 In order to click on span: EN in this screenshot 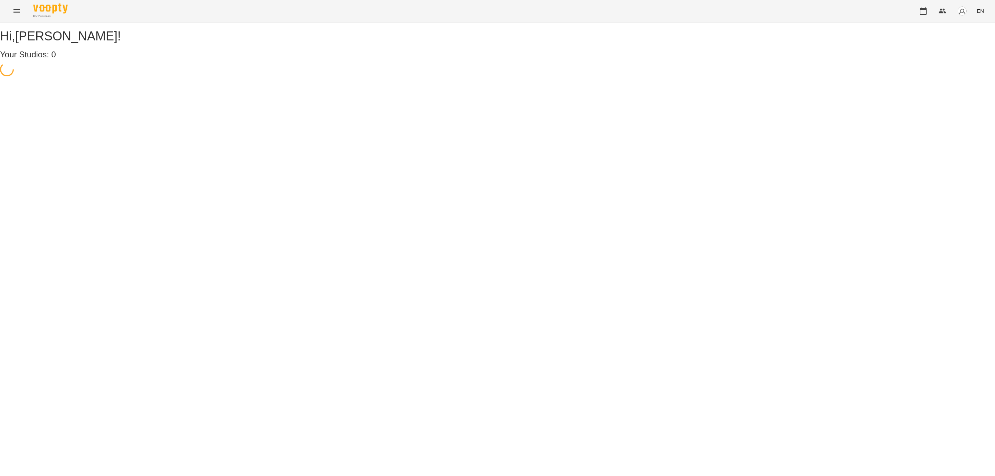, I will do `click(980, 11)`.